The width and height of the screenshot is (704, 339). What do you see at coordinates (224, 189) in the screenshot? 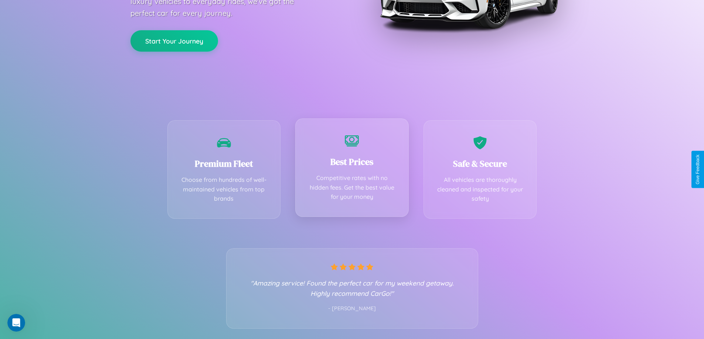
I see `p: Choose from hundreds of well-maintained vehicles from top brands` at bounding box center [224, 189].